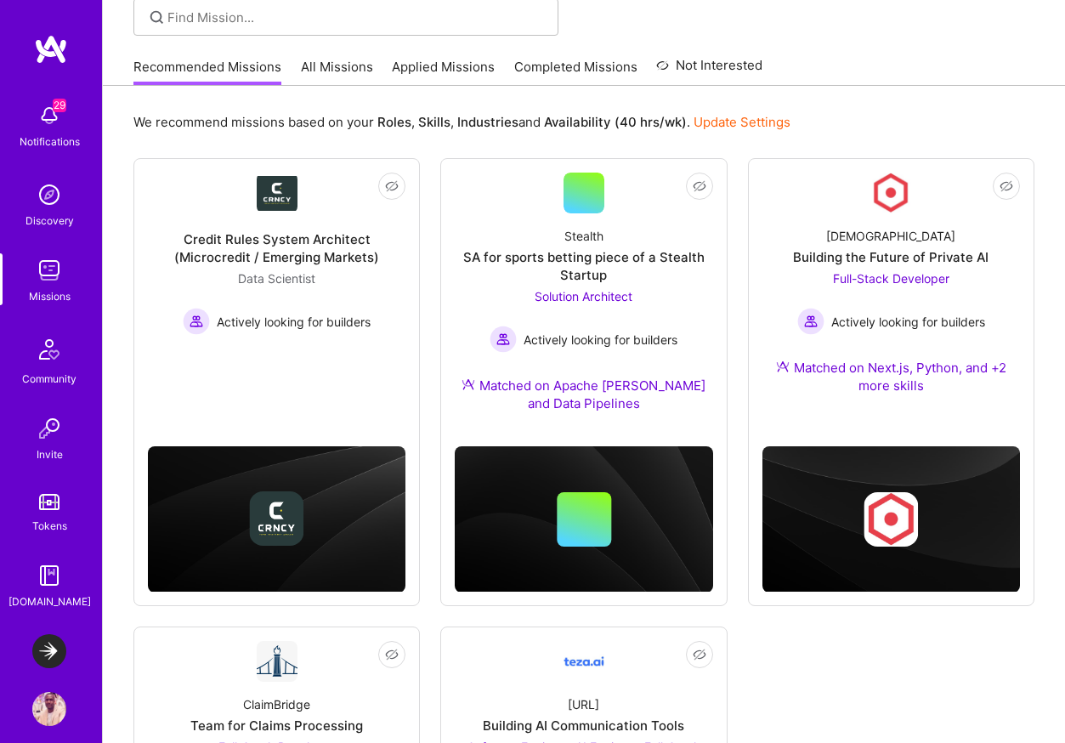  Describe the element at coordinates (49, 709) in the screenshot. I see `img: User Avatar` at that location.